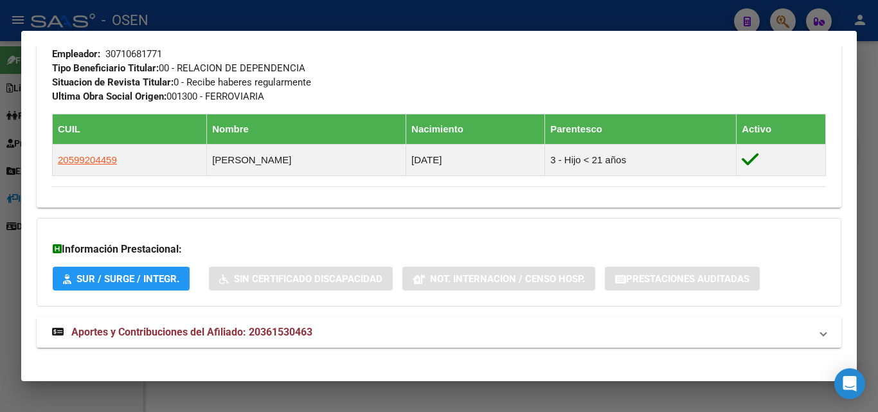  I want to click on button: Sin Certificado Discapacidad, so click(301, 278).